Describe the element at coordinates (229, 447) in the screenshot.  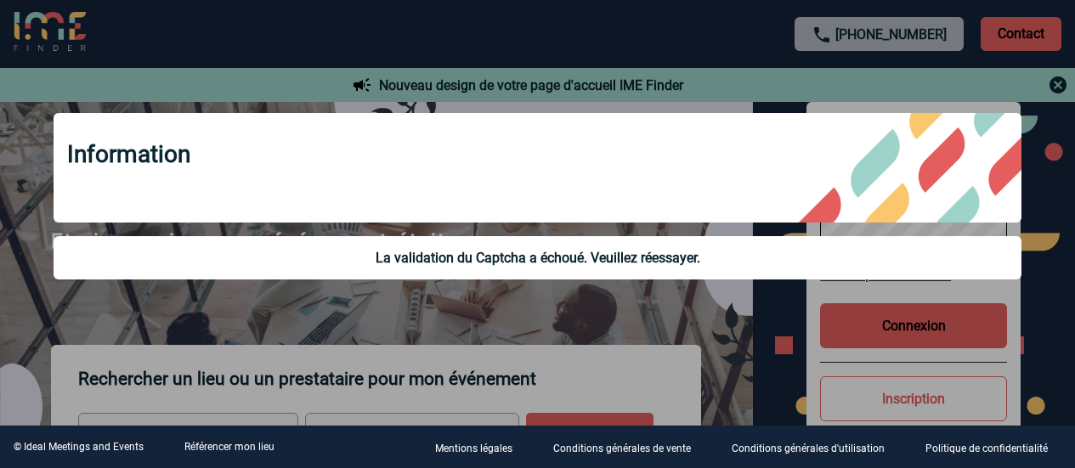
I see `a: Référencer mon lieu` at that location.